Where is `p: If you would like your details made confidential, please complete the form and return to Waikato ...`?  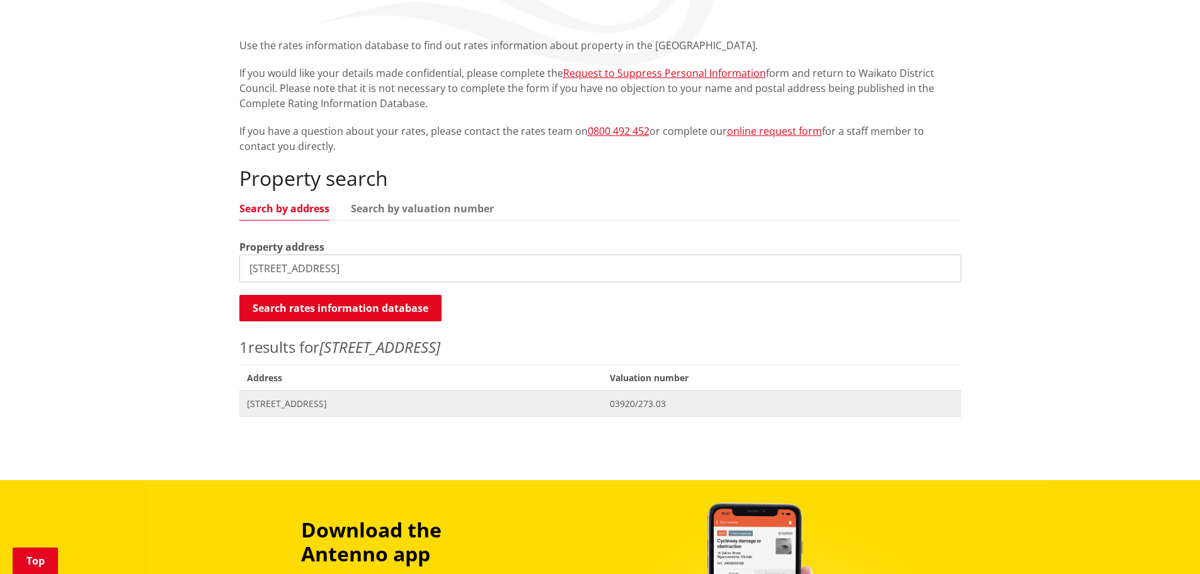 p: If you would like your details made confidential, please complete the form and return to Waikato ... is located at coordinates (600, 88).